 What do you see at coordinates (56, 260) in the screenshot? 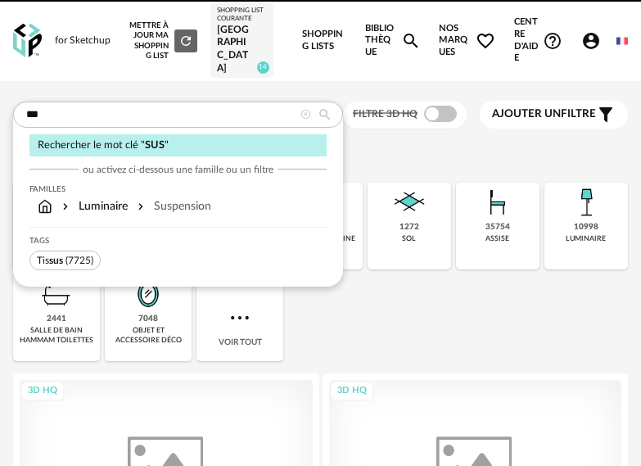
I see `span: sus` at bounding box center [56, 260].